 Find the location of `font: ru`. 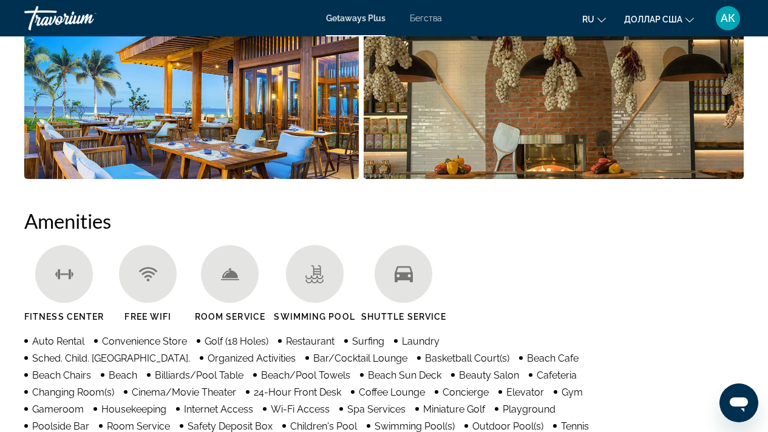

font: ru is located at coordinates (588, 19).